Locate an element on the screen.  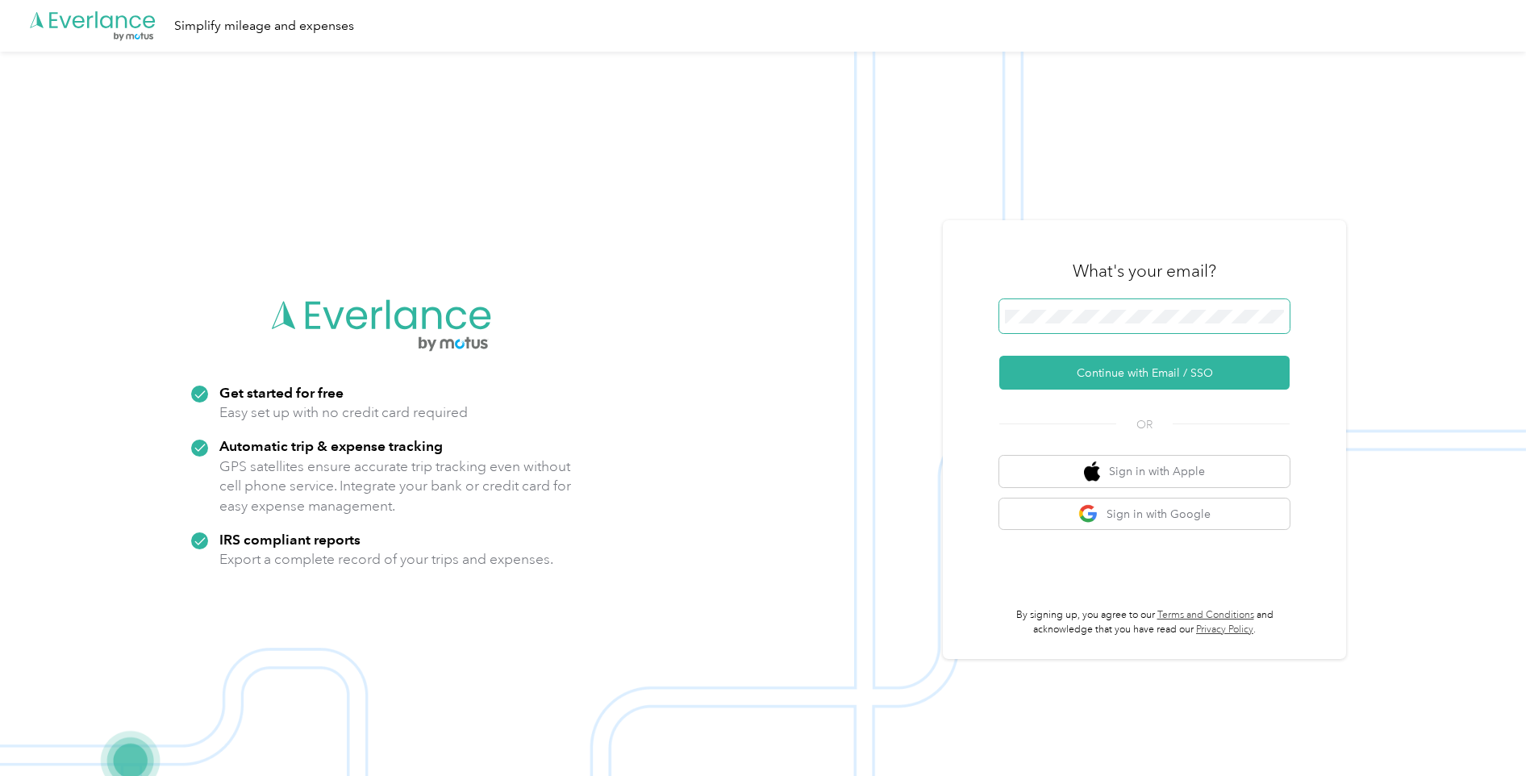
button: apple logoSign in with Apple is located at coordinates (1145, 471).